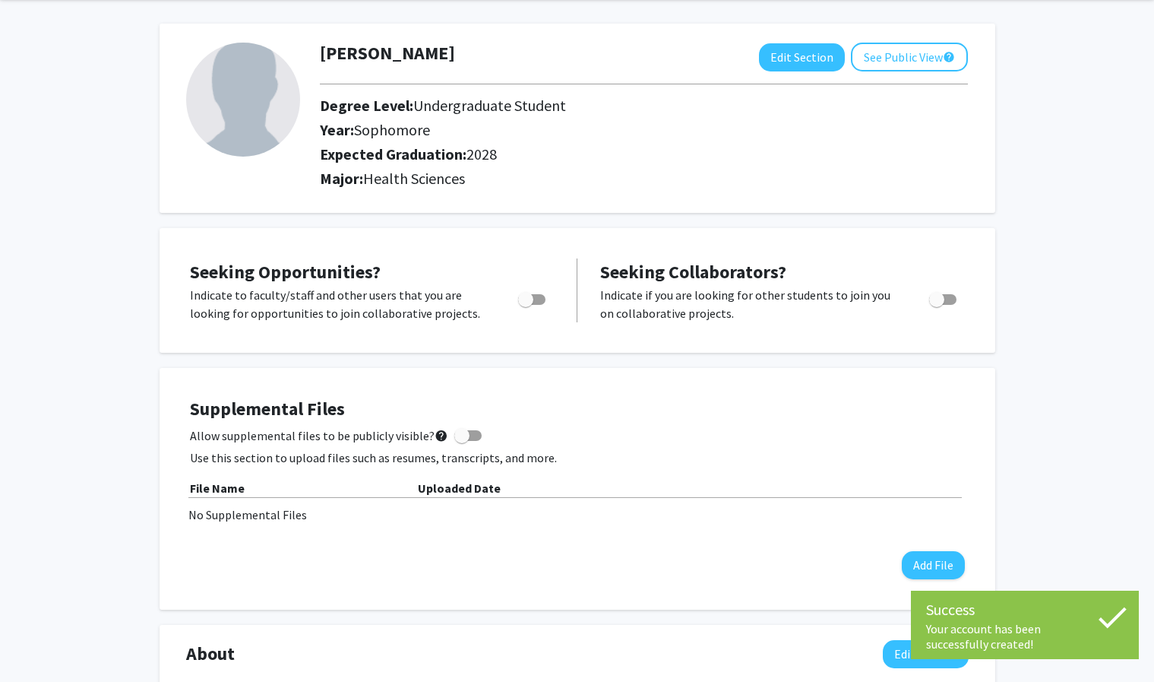 Image resolution: width=1154 pixels, height=682 pixels. I want to click on img: Profile Picture, so click(243, 100).